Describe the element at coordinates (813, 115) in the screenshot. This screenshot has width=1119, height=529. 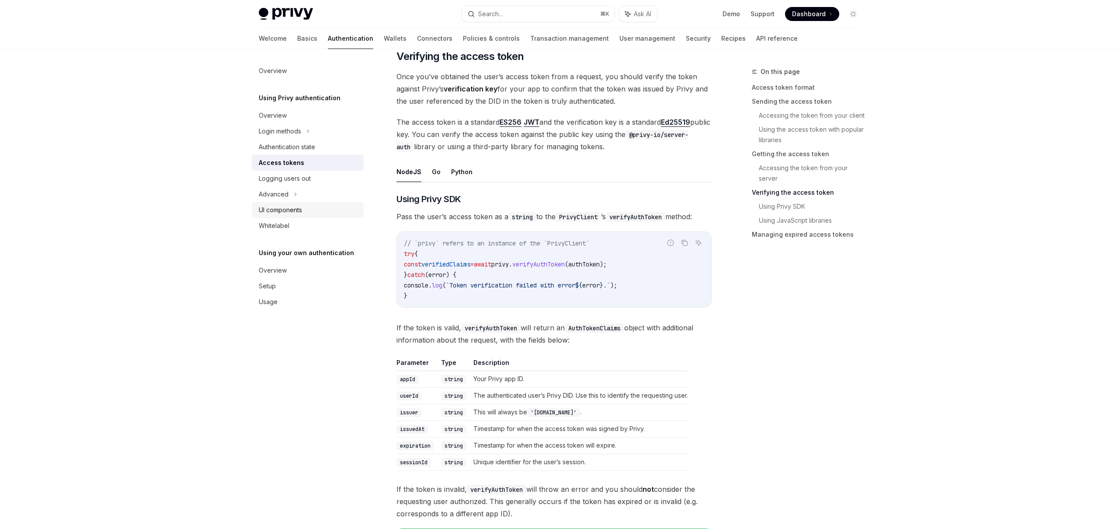
I see `a: Accessing the token from your client` at that location.